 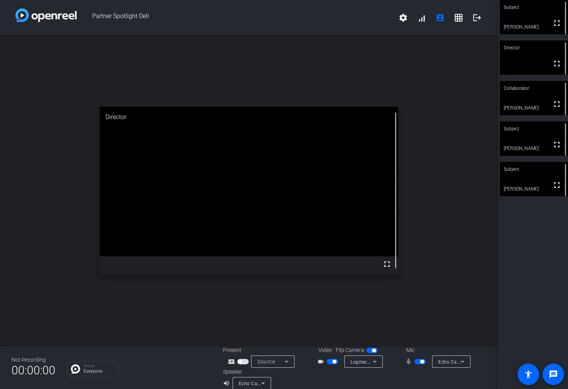 What do you see at coordinates (34, 360) in the screenshot?
I see `div: Not Recording` at bounding box center [34, 360].